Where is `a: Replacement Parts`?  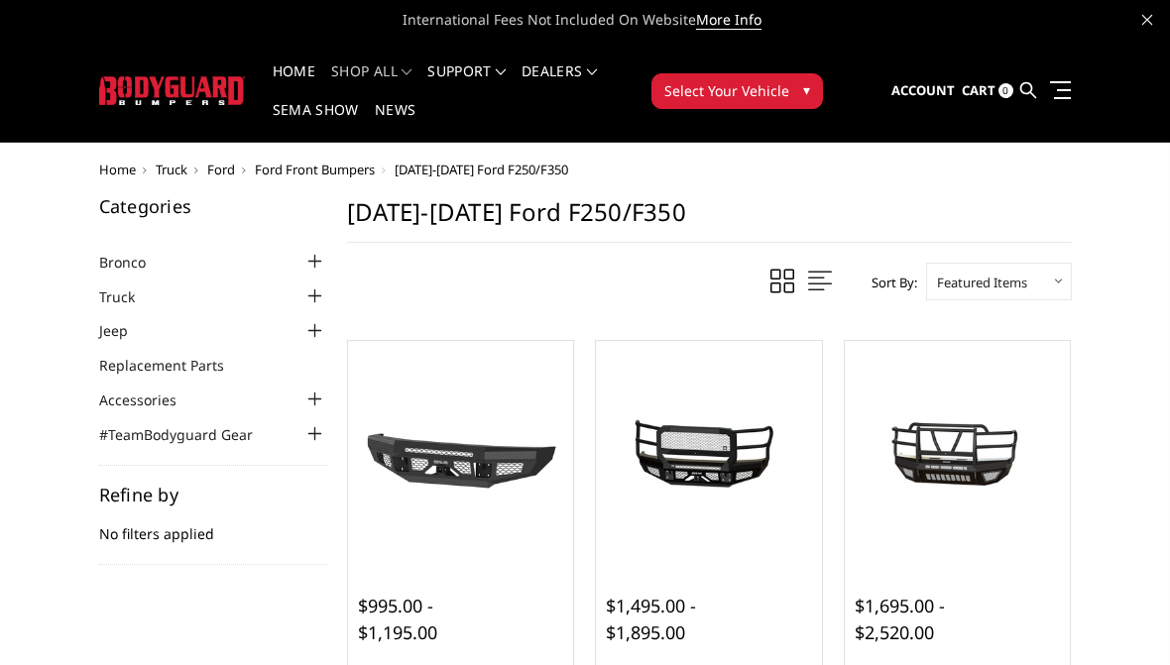
a: Replacement Parts is located at coordinates (173, 365).